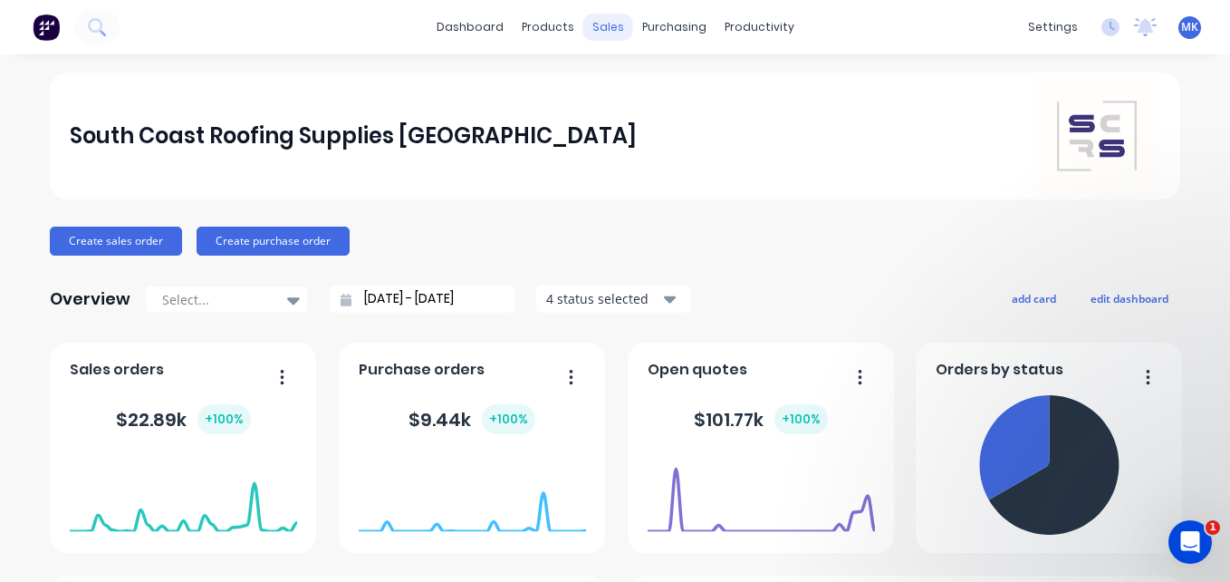  Describe the element at coordinates (117, 370) in the screenshot. I see `span: Sales orders` at that location.